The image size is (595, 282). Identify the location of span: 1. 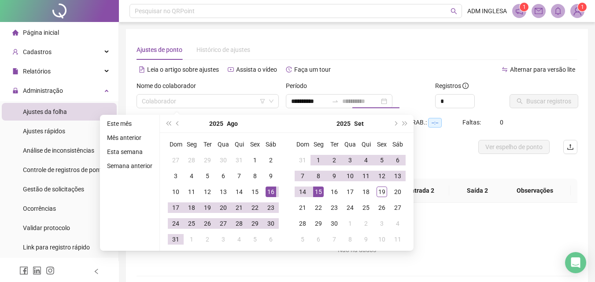
(524, 7).